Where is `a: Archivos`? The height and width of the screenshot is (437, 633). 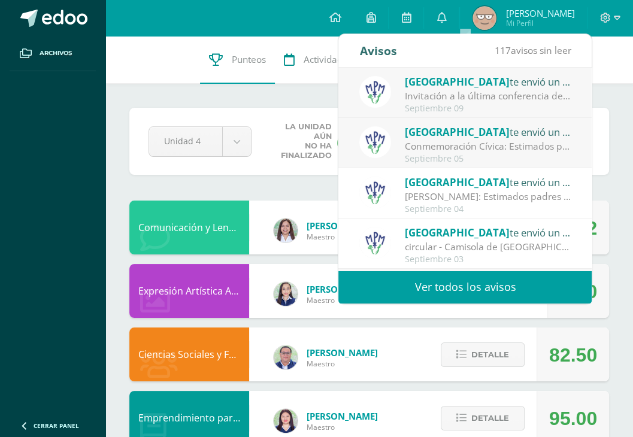
a: Archivos is located at coordinates (53, 53).